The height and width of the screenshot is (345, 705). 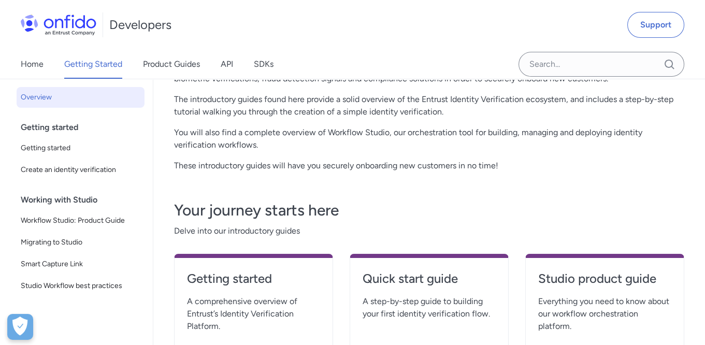 What do you see at coordinates (80, 286) in the screenshot?
I see `span: Studio Workflow best practices` at bounding box center [80, 286].